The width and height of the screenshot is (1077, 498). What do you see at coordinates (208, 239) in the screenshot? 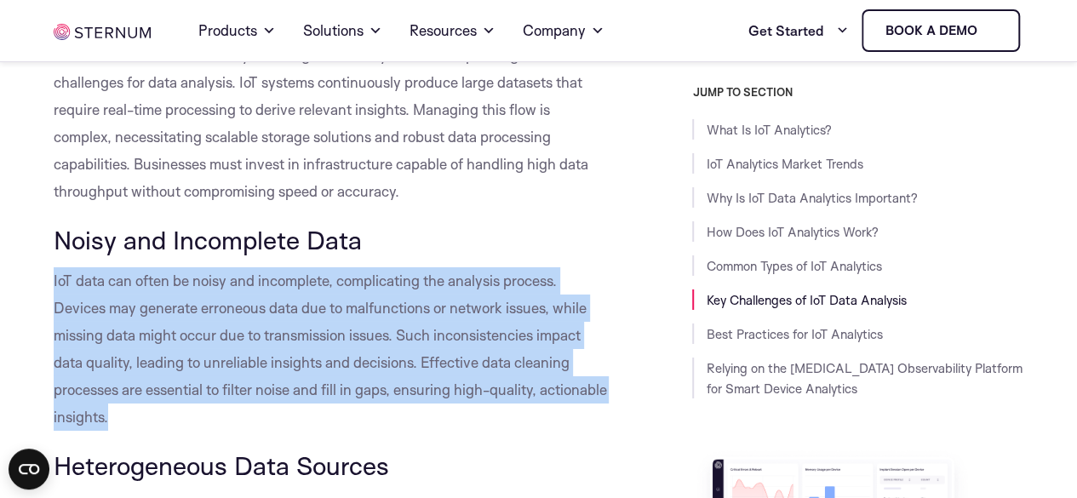
I see `span: Noisy and Incomplete Data` at bounding box center [208, 239].